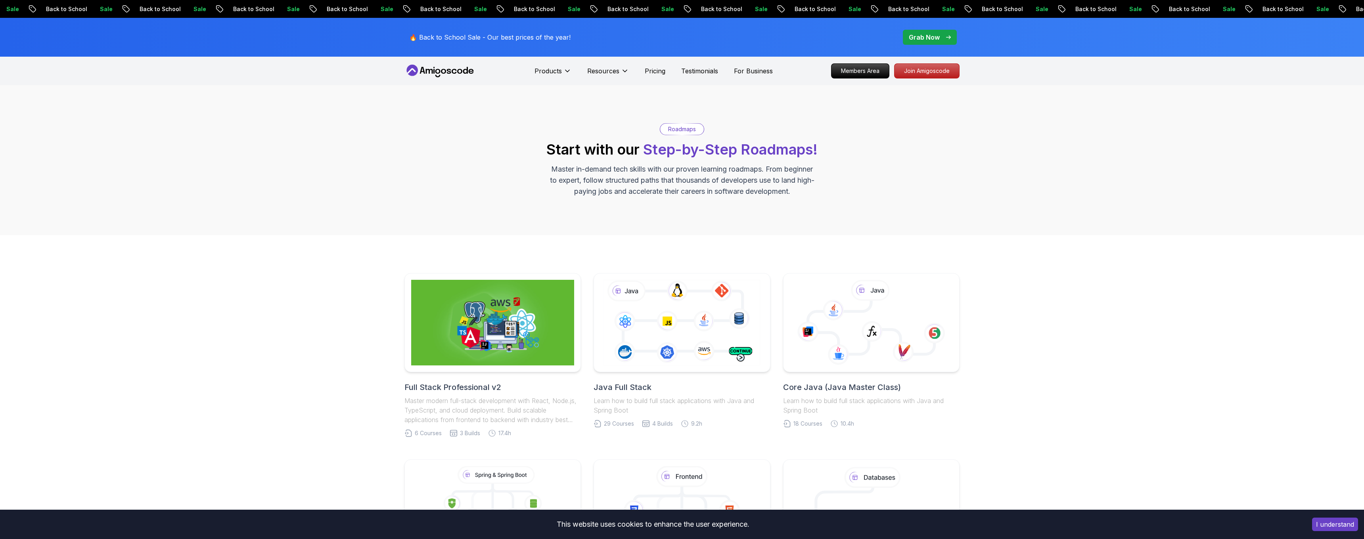 The width and height of the screenshot is (1364, 539). What do you see at coordinates (754, 71) in the screenshot?
I see `p: For Business` at bounding box center [754, 71].